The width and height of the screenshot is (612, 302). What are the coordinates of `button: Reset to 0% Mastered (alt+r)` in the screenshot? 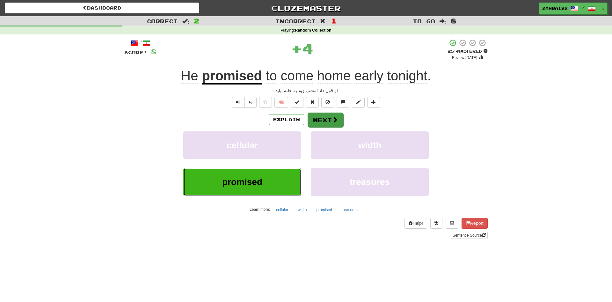 It's located at (312, 102).